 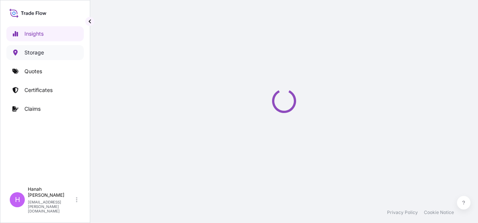 What do you see at coordinates (38, 90) in the screenshot?
I see `p: Certificates` at bounding box center [38, 90].